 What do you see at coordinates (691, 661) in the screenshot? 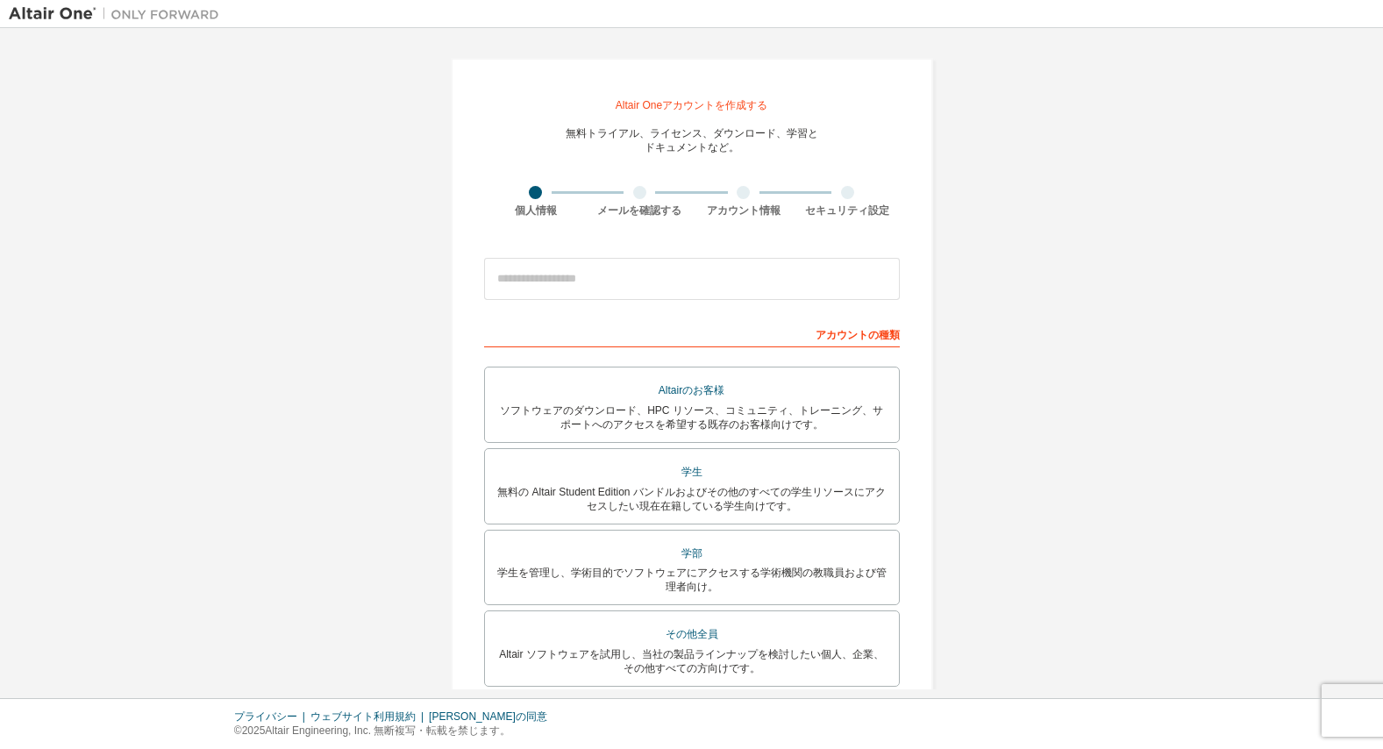
I see `font: Altair ソフトウェアを試用し、当社の製品ラインナップを検討したい個人、企業、その他すべての方向けです。` at bounding box center [691, 661].